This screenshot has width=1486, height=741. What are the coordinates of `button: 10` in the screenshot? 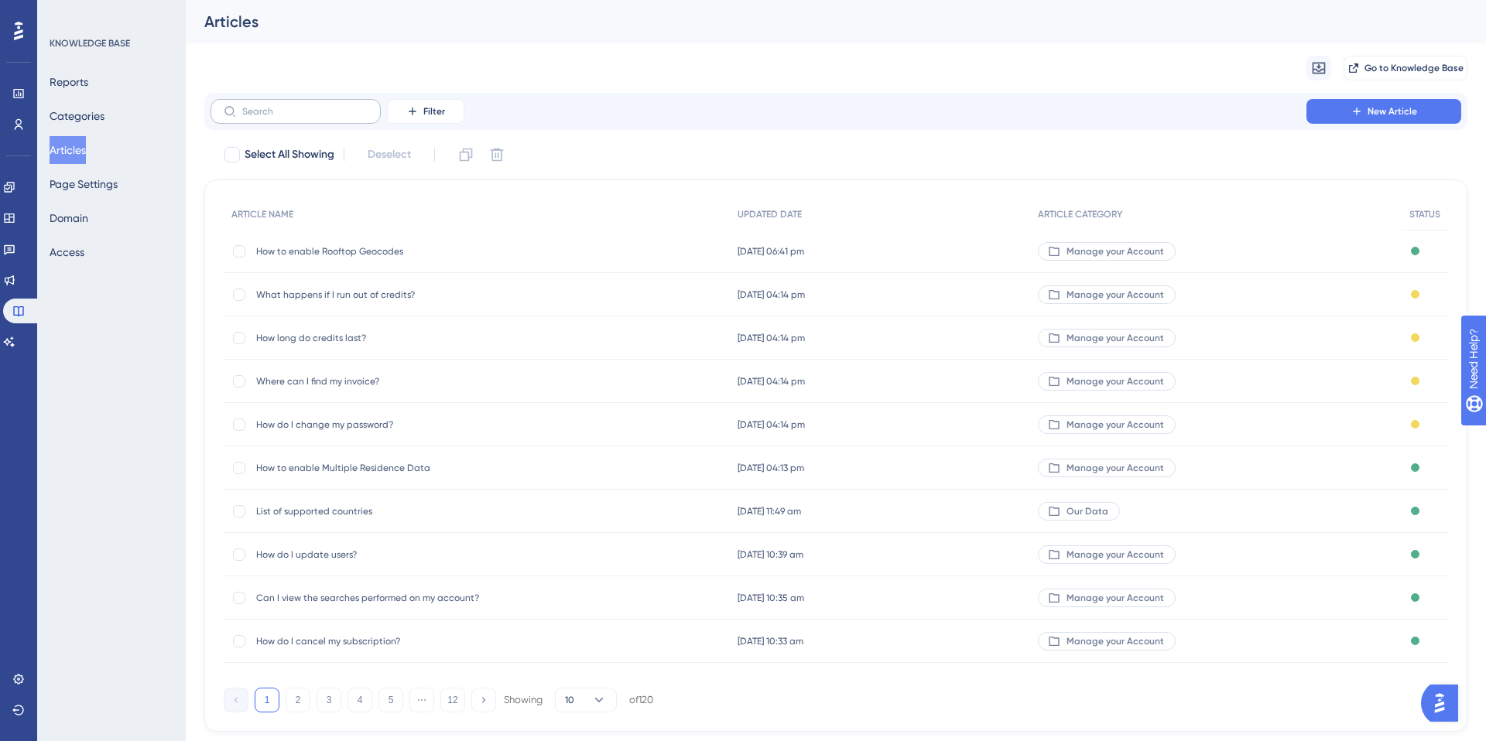 It's located at (586, 700).